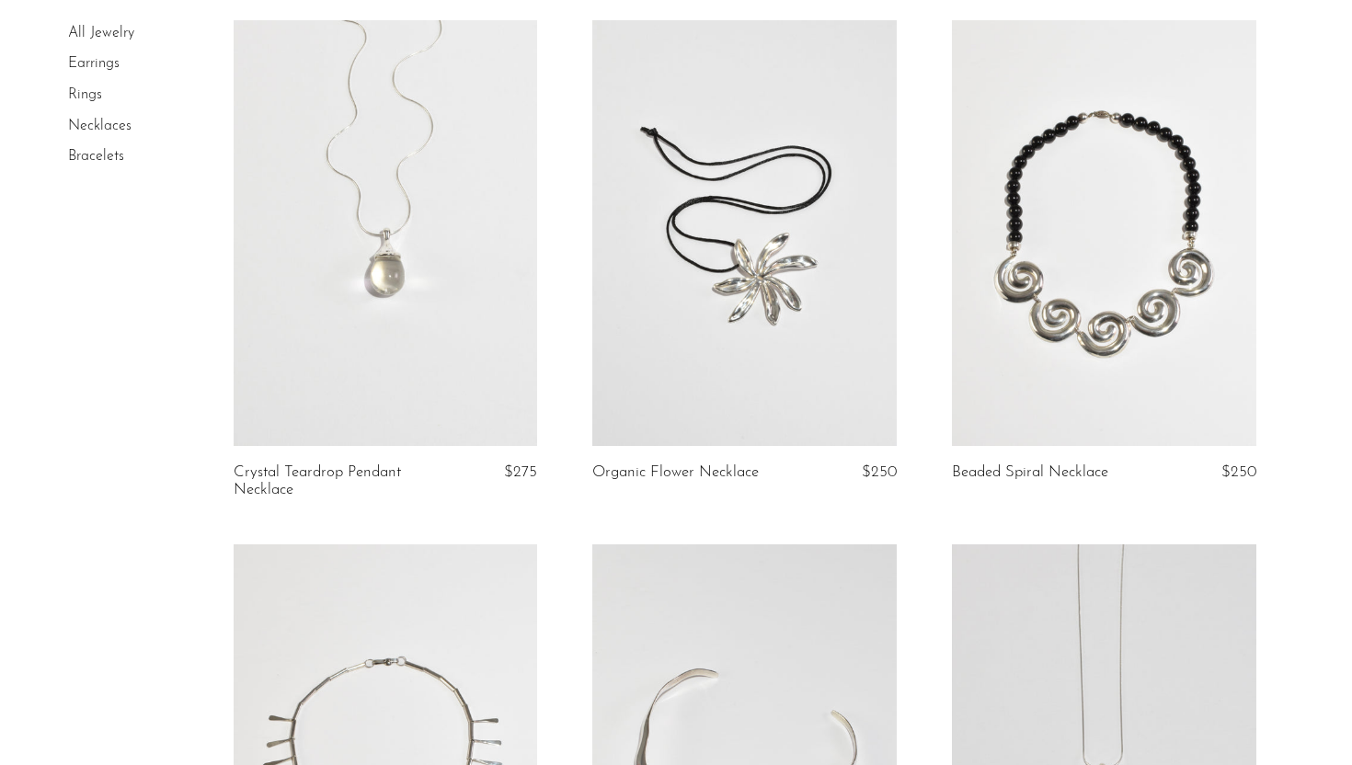 Image resolution: width=1352 pixels, height=765 pixels. Describe the element at coordinates (335, 481) in the screenshot. I see `a: Crystal Teardrop Pendant Necklace` at that location.